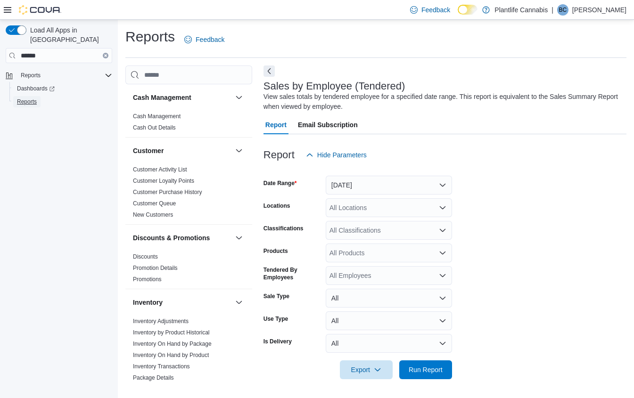 The image size is (634, 398). I want to click on label: Use Type, so click(276, 319).